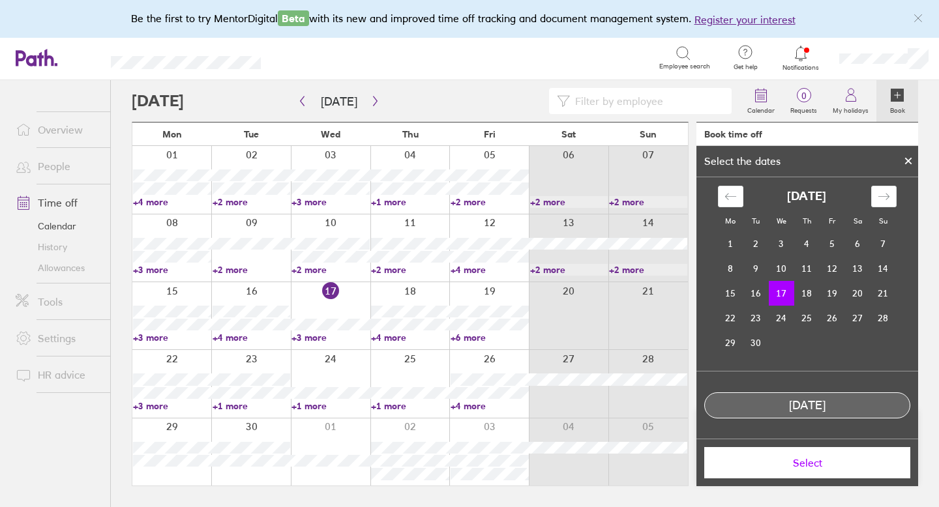  Describe the element at coordinates (781, 221) in the screenshot. I see `small: We` at that location.